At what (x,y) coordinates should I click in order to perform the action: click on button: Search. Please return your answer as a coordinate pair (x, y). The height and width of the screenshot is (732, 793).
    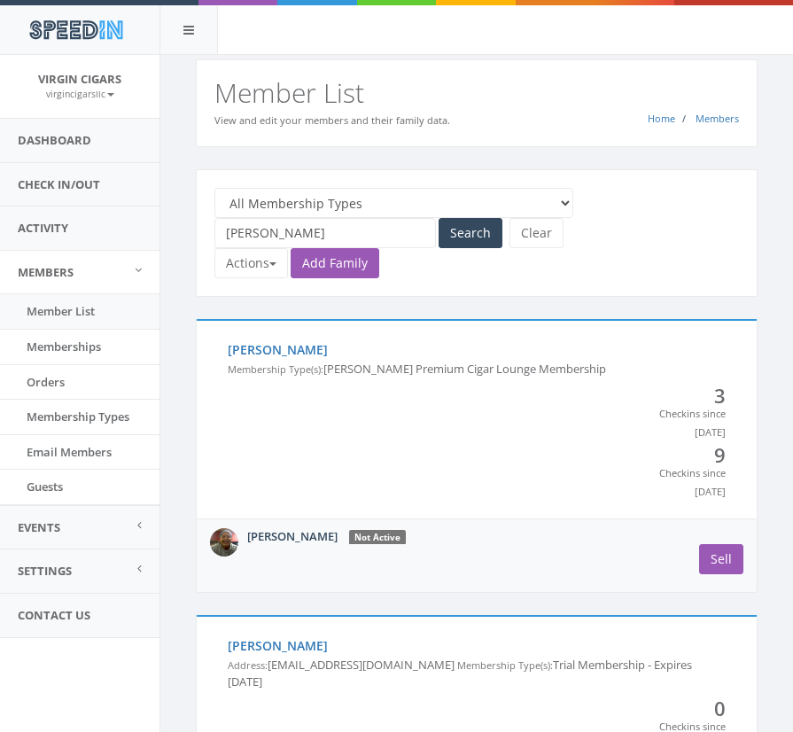
    Looking at the image, I should click on (471, 233).